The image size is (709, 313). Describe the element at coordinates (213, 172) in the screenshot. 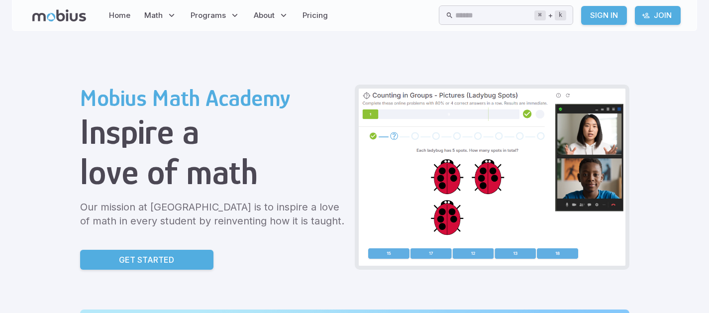

I see `h1: love of math` at that location.